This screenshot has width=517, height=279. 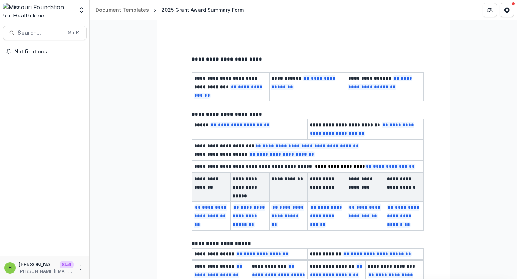 What do you see at coordinates (10, 268) in the screenshot?
I see `div: Himanshu` at bounding box center [10, 268].